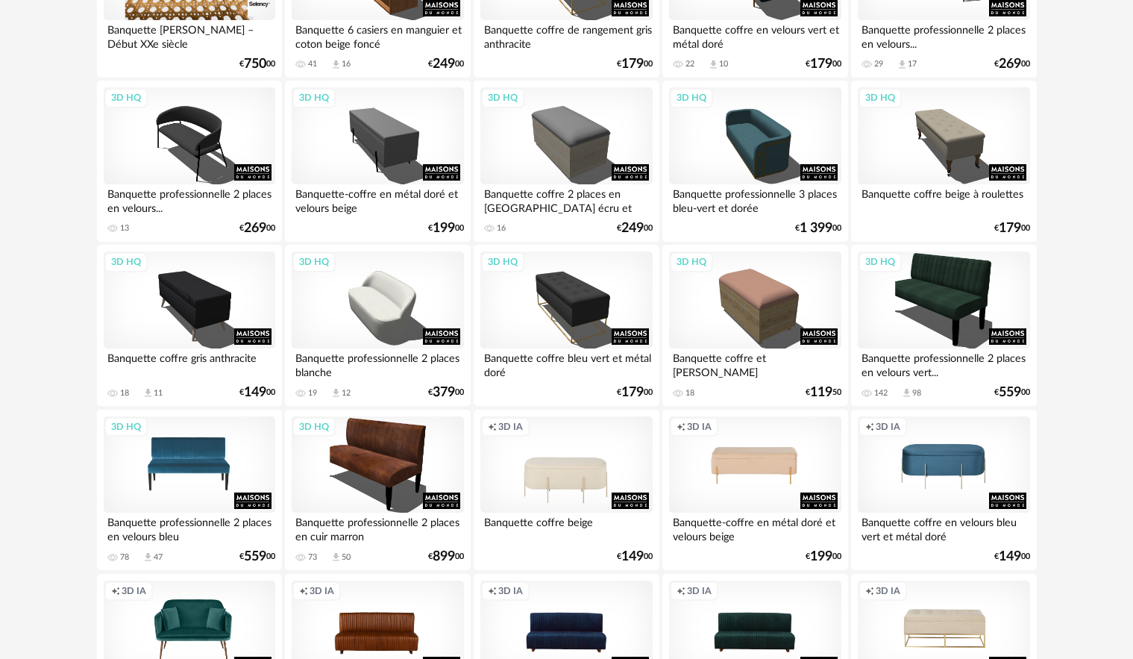 The width and height of the screenshot is (1133, 659). I want to click on span: 119, so click(821, 392).